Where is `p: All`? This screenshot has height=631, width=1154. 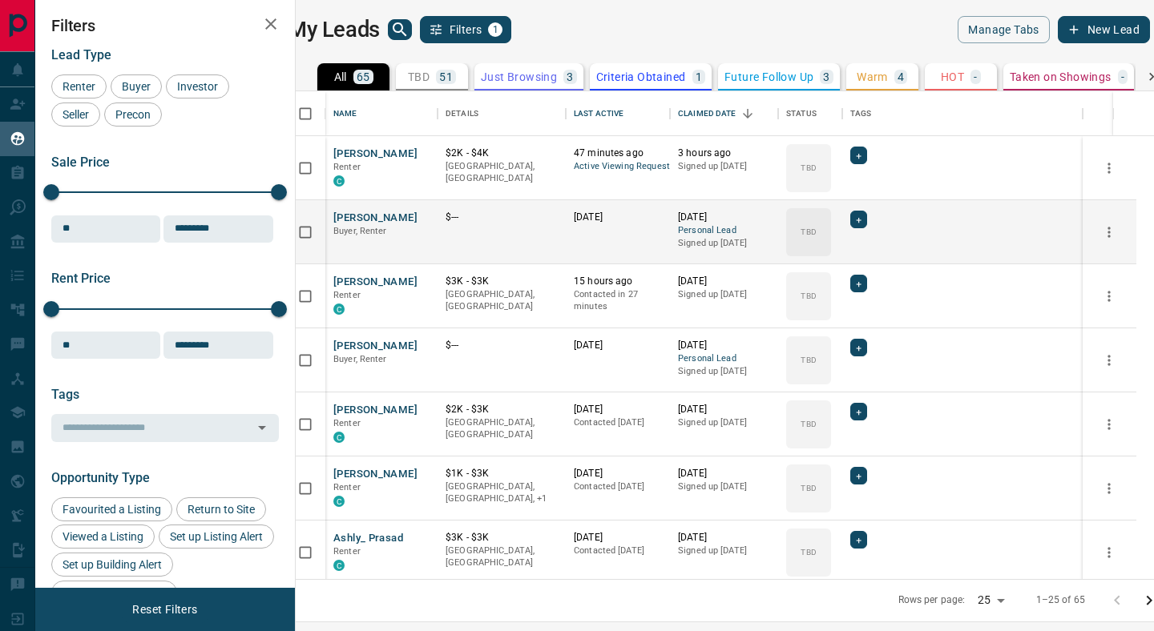
p: All is located at coordinates (340, 77).